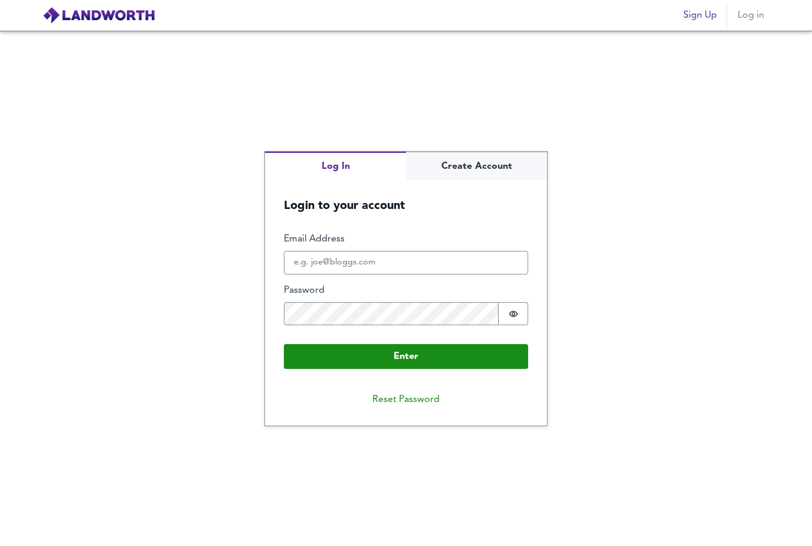 This screenshot has width=812, height=546. What do you see at coordinates (406, 263) in the screenshot?
I see `input: e.g. joe@bloggs.com` at bounding box center [406, 263].